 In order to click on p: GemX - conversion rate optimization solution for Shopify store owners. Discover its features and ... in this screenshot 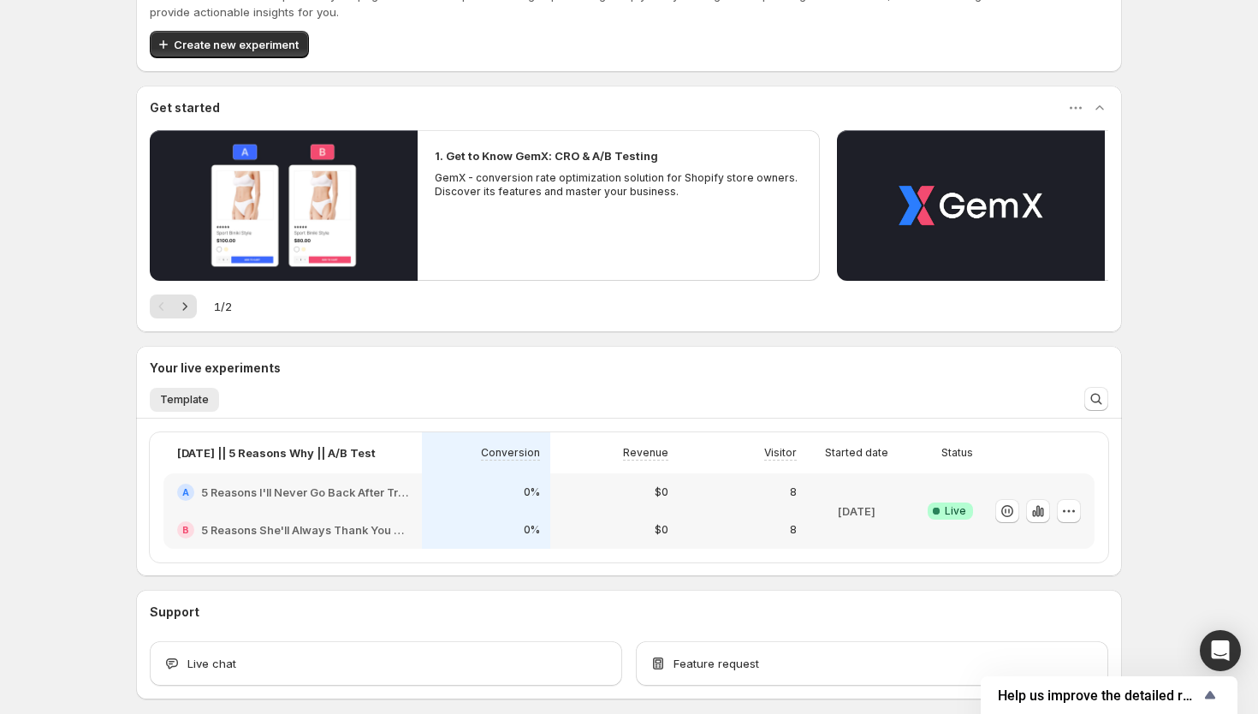, I will do `click(619, 185)`.